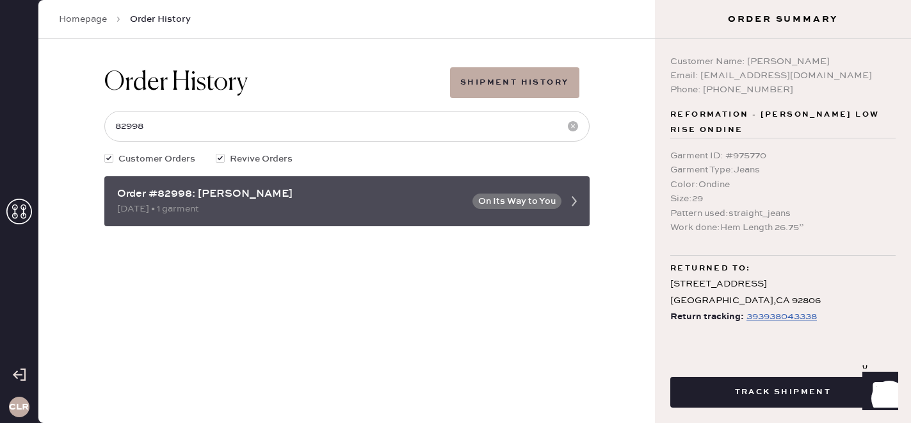 The image size is (911, 423). What do you see at coordinates (783, 213) in the screenshot?
I see `div: Pattern used : straight_jeans` at bounding box center [783, 213].